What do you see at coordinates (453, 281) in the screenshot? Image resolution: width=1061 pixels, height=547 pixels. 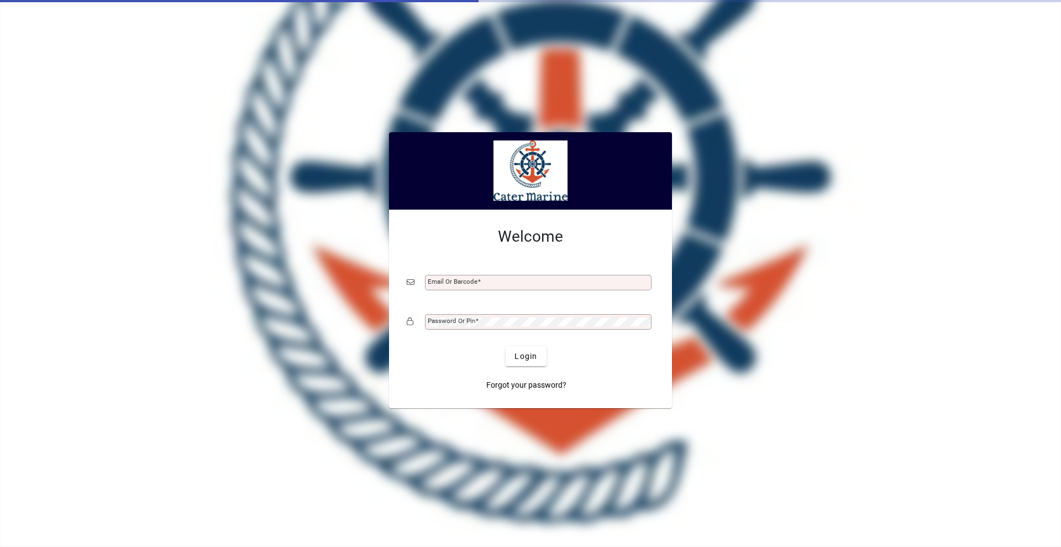 I see `mat-label: Email or Barcode` at bounding box center [453, 281].